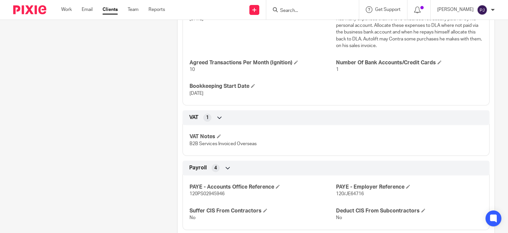 This screenshot has width=508, height=233. Describe the element at coordinates (110, 10) in the screenshot. I see `a: Clients` at that location.